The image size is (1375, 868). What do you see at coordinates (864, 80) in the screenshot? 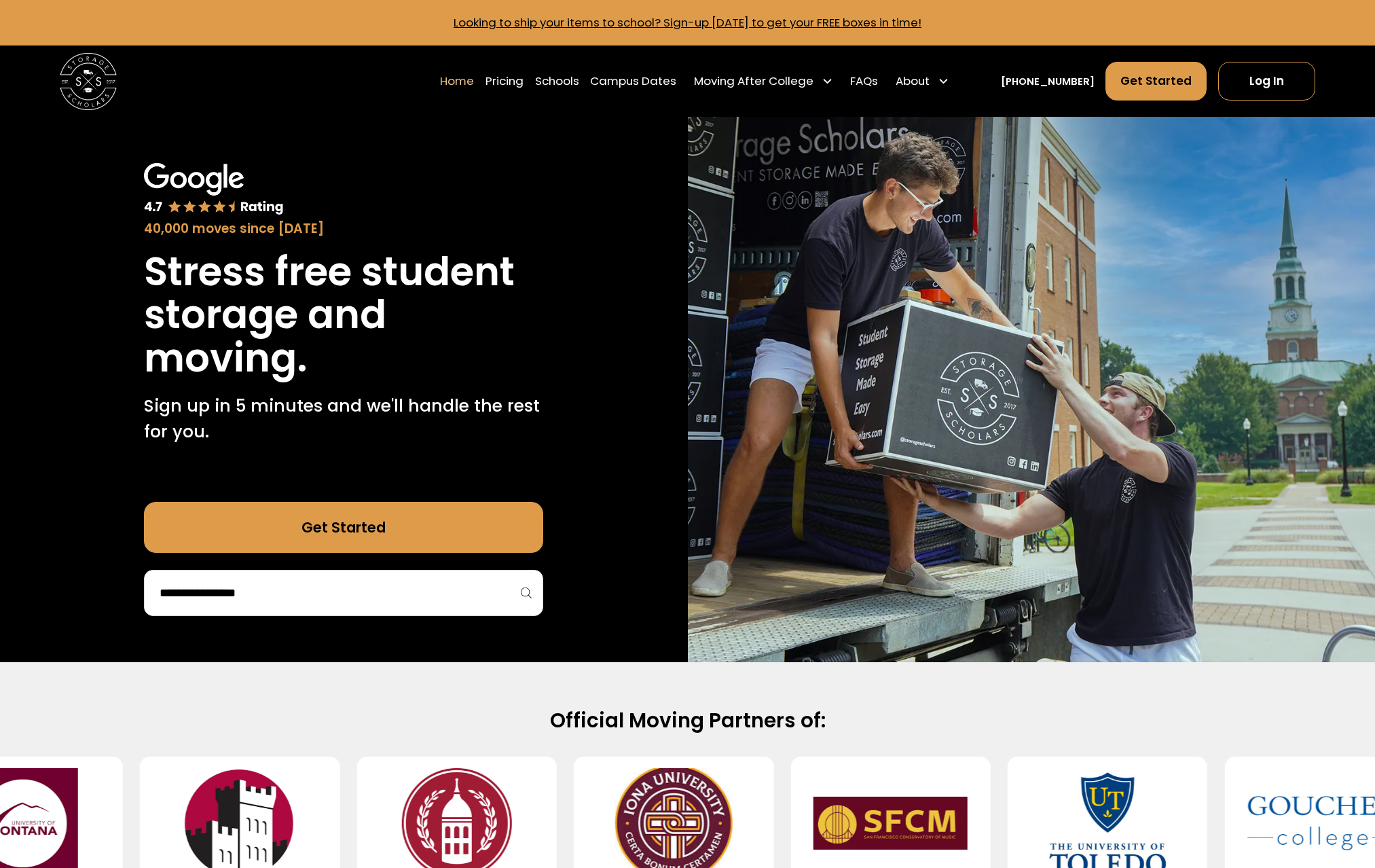
I see `a: FAQs` at bounding box center [864, 80].